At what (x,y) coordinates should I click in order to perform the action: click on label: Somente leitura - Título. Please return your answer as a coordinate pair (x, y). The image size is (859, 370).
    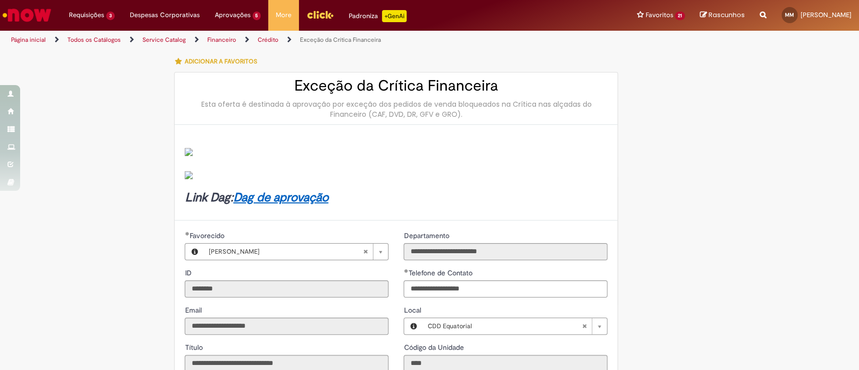
    Looking at the image, I should click on (194, 347).